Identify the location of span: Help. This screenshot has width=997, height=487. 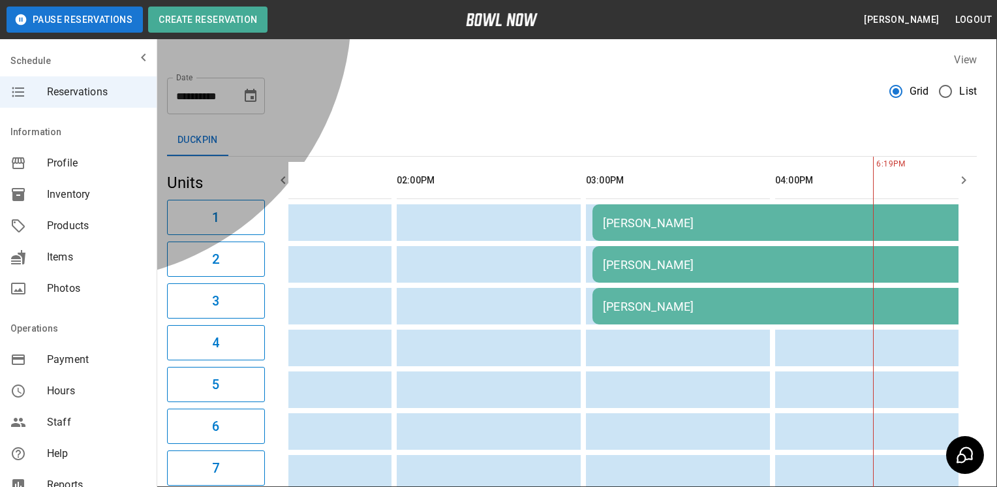
(97, 454).